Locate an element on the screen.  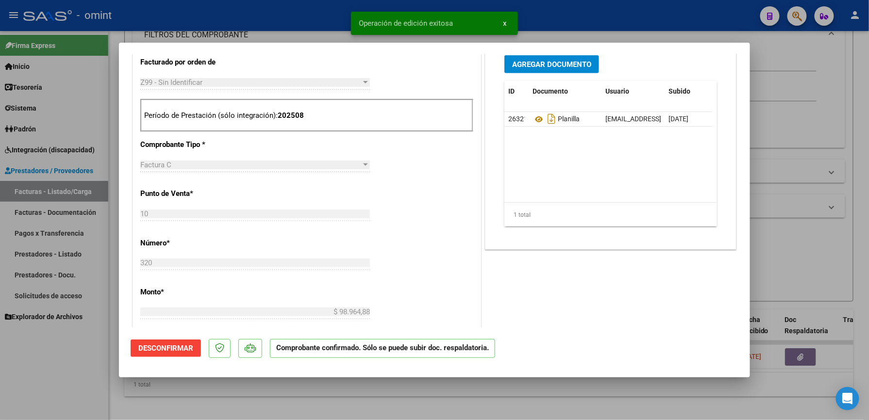
span: Planilla is located at coordinates (556, 119).